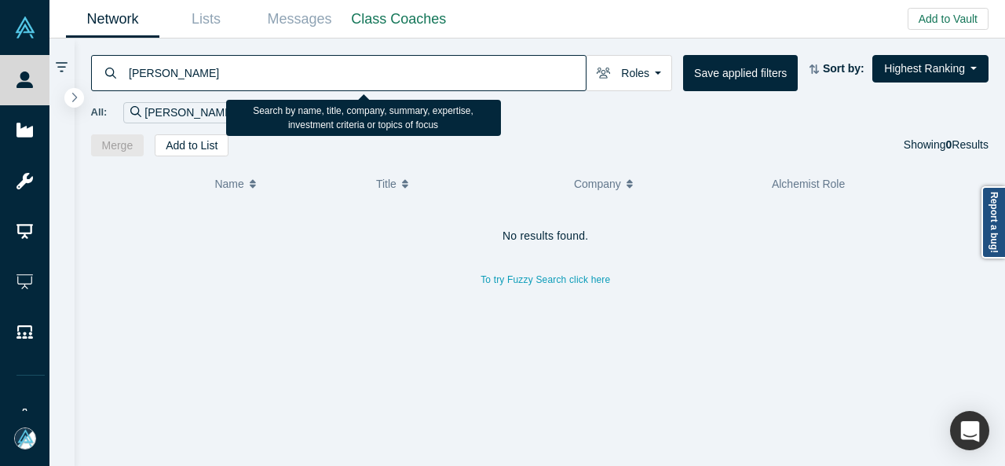 Image resolution: width=1005 pixels, height=466 pixels. What do you see at coordinates (843, 68) in the screenshot?
I see `strong: Sort by:` at bounding box center [843, 68].